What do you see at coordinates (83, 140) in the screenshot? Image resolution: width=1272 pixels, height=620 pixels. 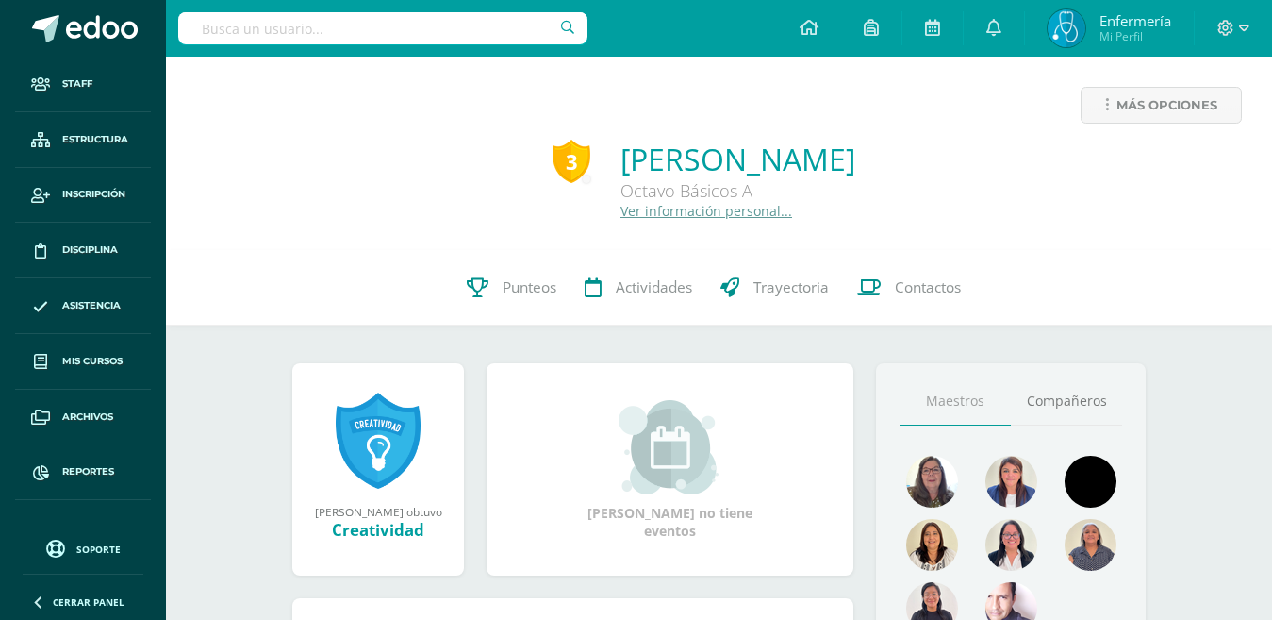 I see `a: Estructura` at bounding box center [83, 140].